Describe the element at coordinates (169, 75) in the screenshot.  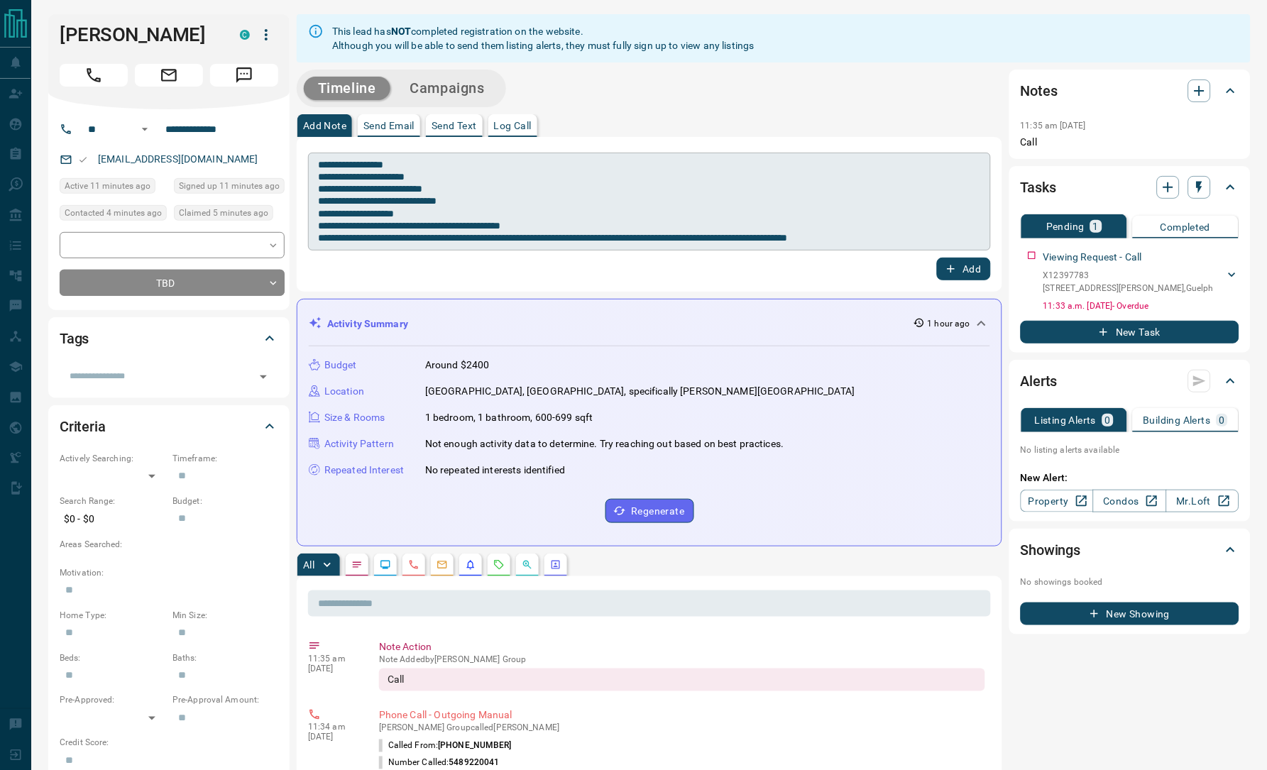
I see `span: Email` at that location.